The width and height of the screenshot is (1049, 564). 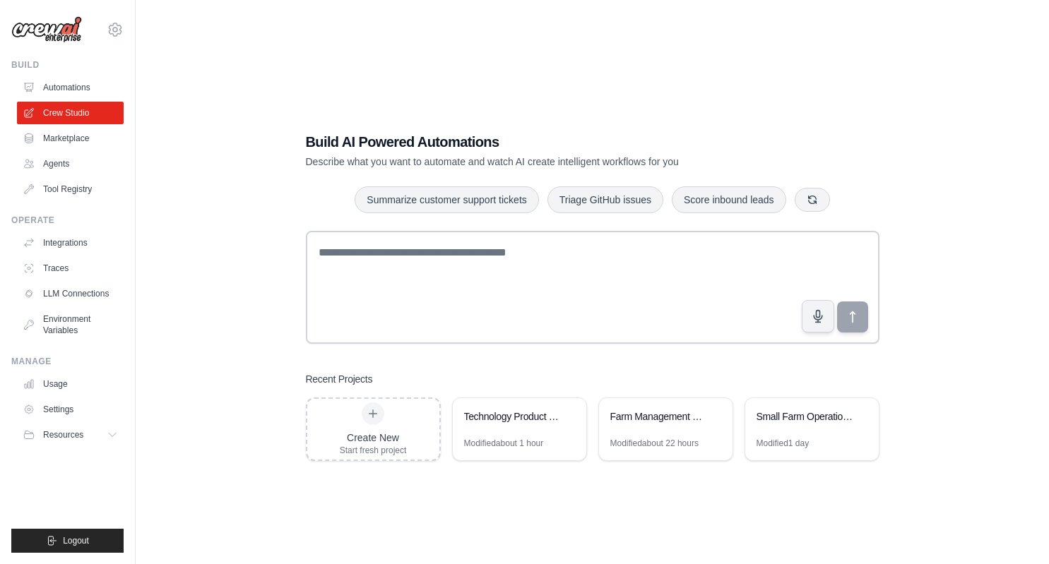 I want to click on div: Farm Management System, so click(x=658, y=417).